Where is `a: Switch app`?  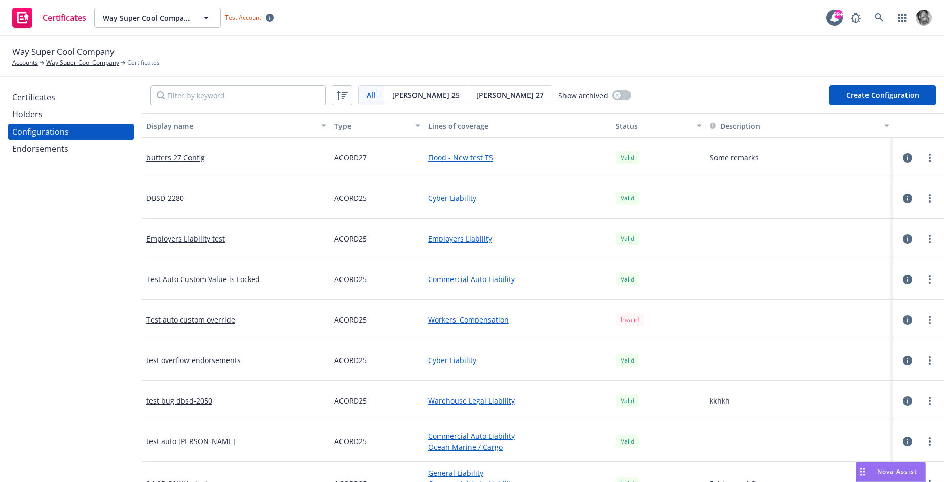
a: Switch app is located at coordinates (902, 18).